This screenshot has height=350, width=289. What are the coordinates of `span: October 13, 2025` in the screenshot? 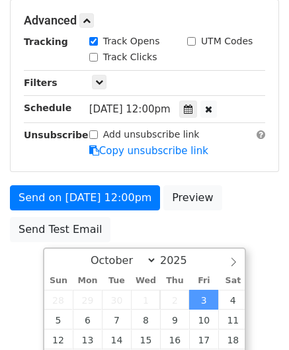 It's located at (87, 340).